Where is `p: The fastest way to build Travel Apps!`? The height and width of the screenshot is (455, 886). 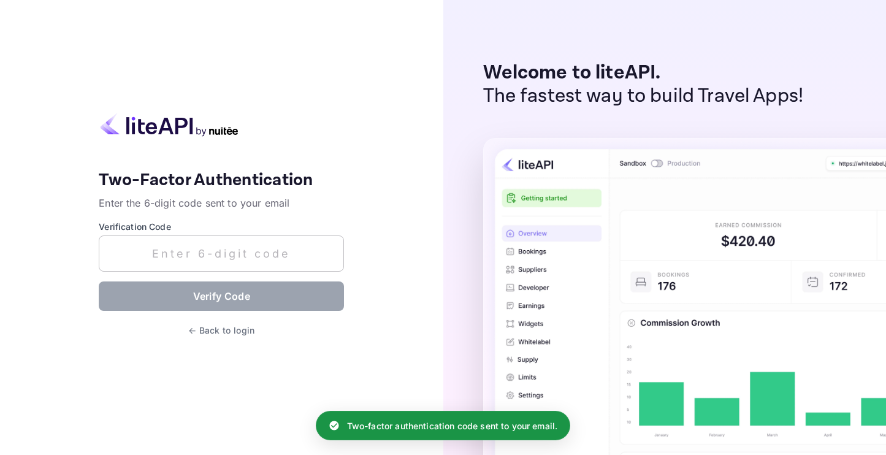
p: The fastest way to build Travel Apps! is located at coordinates (643, 96).